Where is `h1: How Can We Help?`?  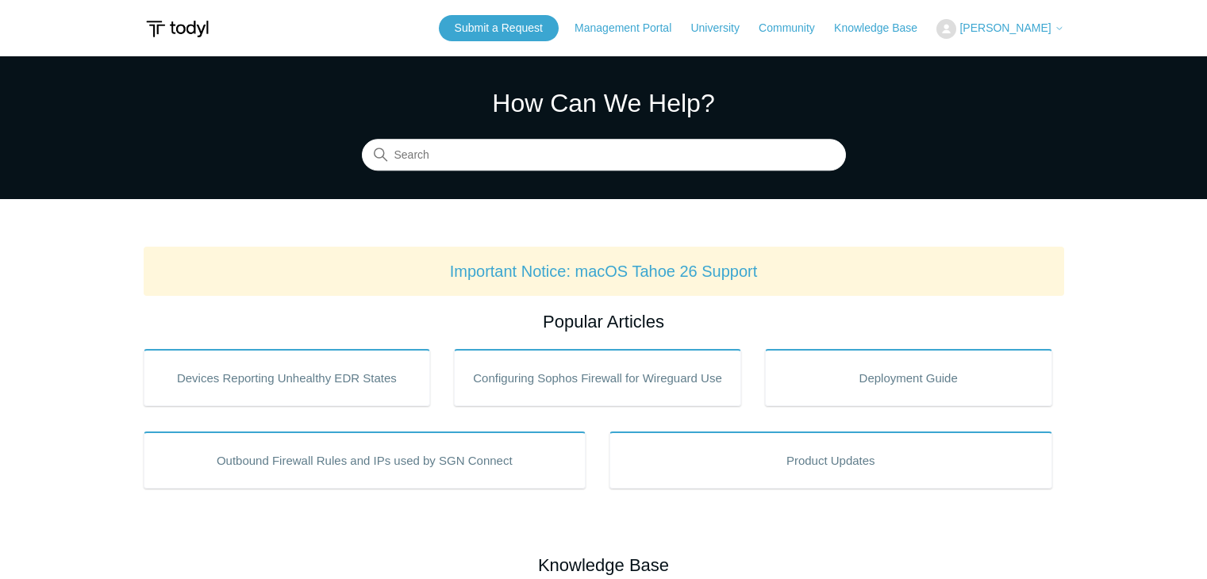 h1: How Can We Help? is located at coordinates (604, 103).